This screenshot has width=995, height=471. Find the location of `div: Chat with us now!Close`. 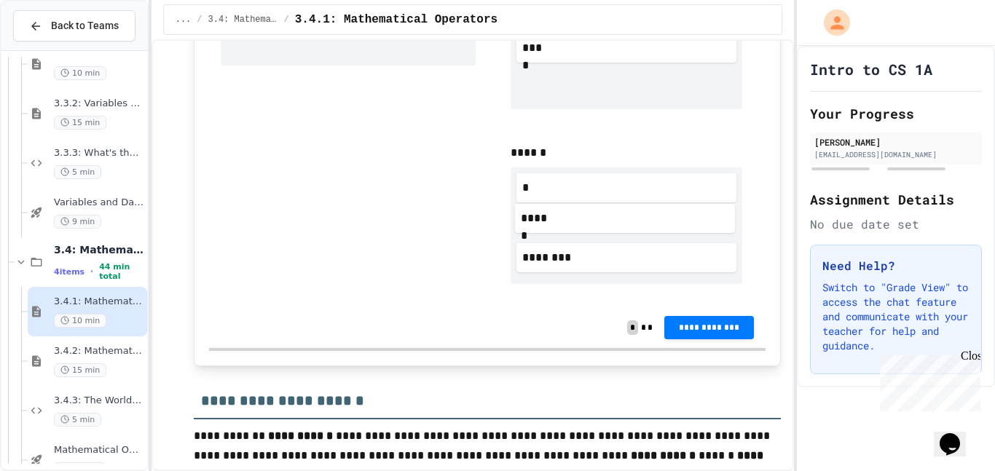

div: Chat with us now!Close is located at coordinates (53, 49).